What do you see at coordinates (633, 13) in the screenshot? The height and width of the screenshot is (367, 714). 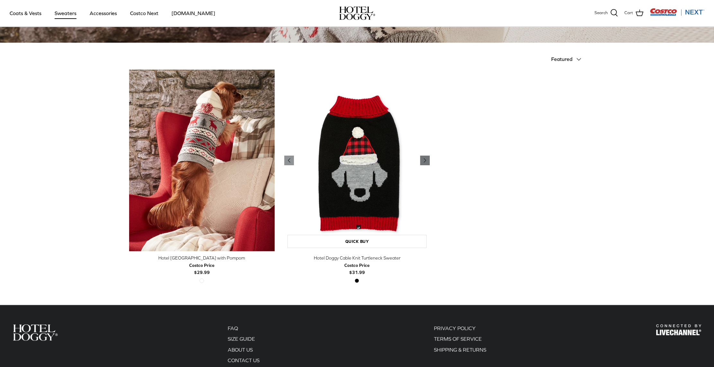 I see `a: Cart` at bounding box center [633, 13].